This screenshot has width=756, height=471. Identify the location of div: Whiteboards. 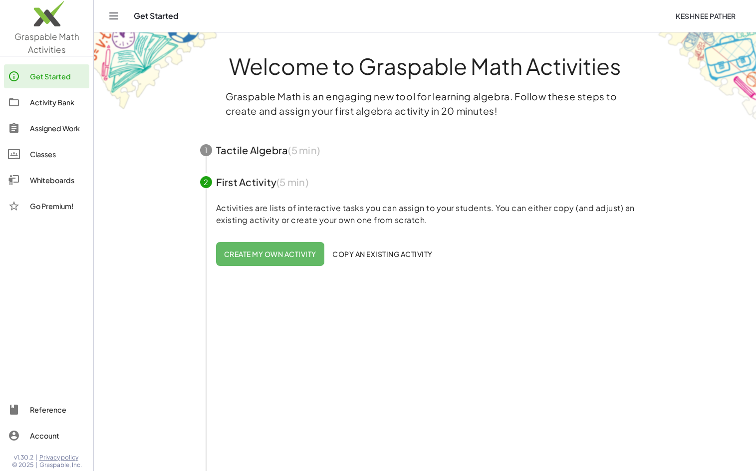
(57, 180).